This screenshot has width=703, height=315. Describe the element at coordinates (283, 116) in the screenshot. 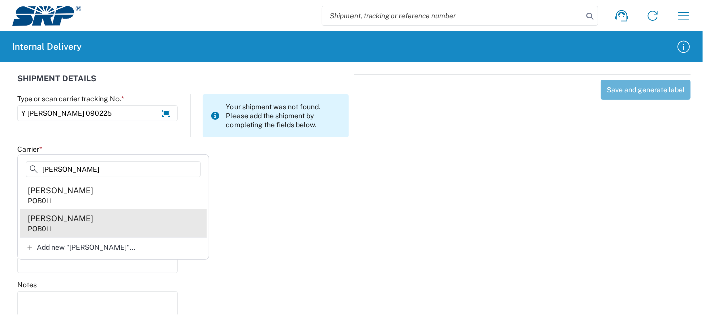

I see `span: Your shipment was not found. Please add the shipment by completing the fields below.` at that location.